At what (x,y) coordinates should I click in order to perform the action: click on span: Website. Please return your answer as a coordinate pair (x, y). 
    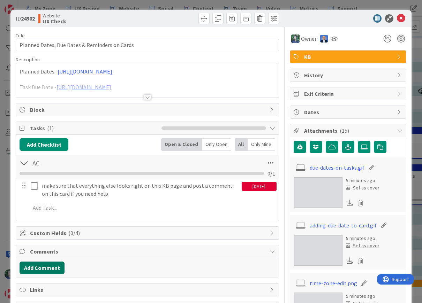
    Looking at the image, I should click on (54, 16).